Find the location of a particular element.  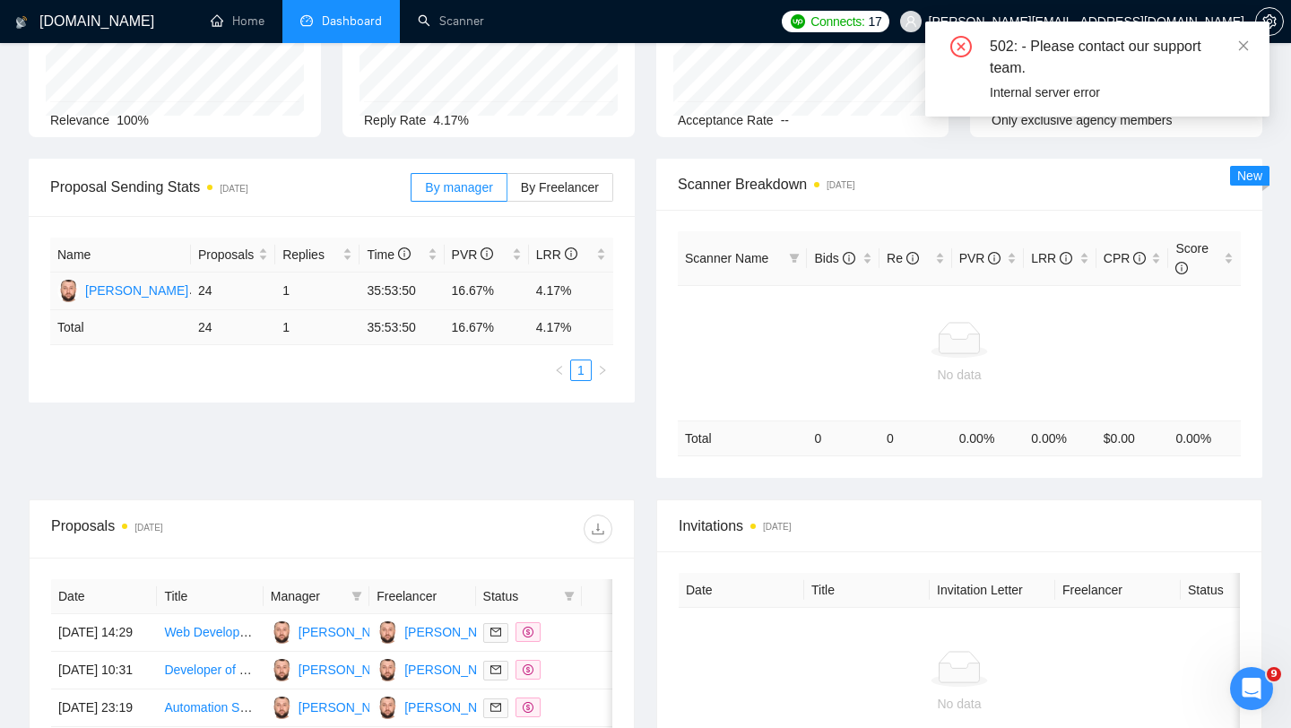

th: Replies is located at coordinates (317, 255).